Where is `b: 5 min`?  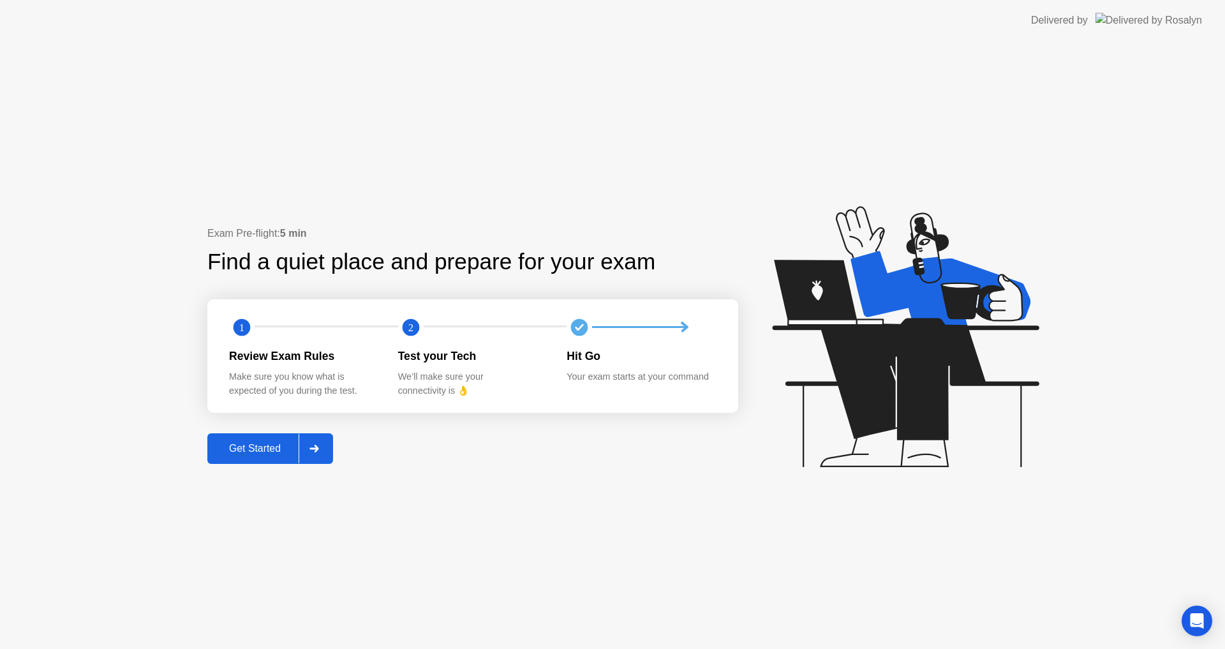 b: 5 min is located at coordinates (293, 233).